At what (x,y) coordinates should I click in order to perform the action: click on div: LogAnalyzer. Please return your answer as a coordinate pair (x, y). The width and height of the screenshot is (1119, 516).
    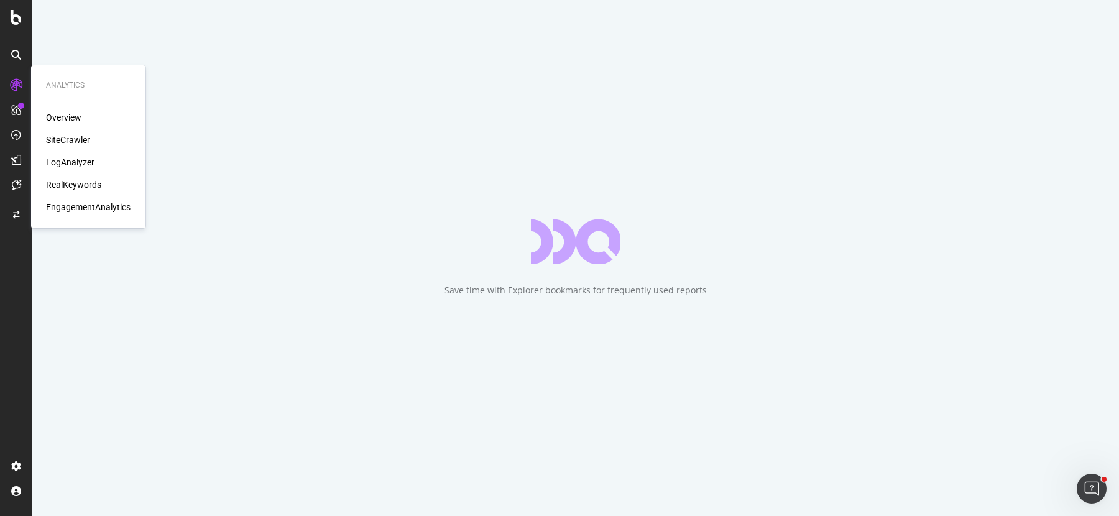
    Looking at the image, I should click on (70, 162).